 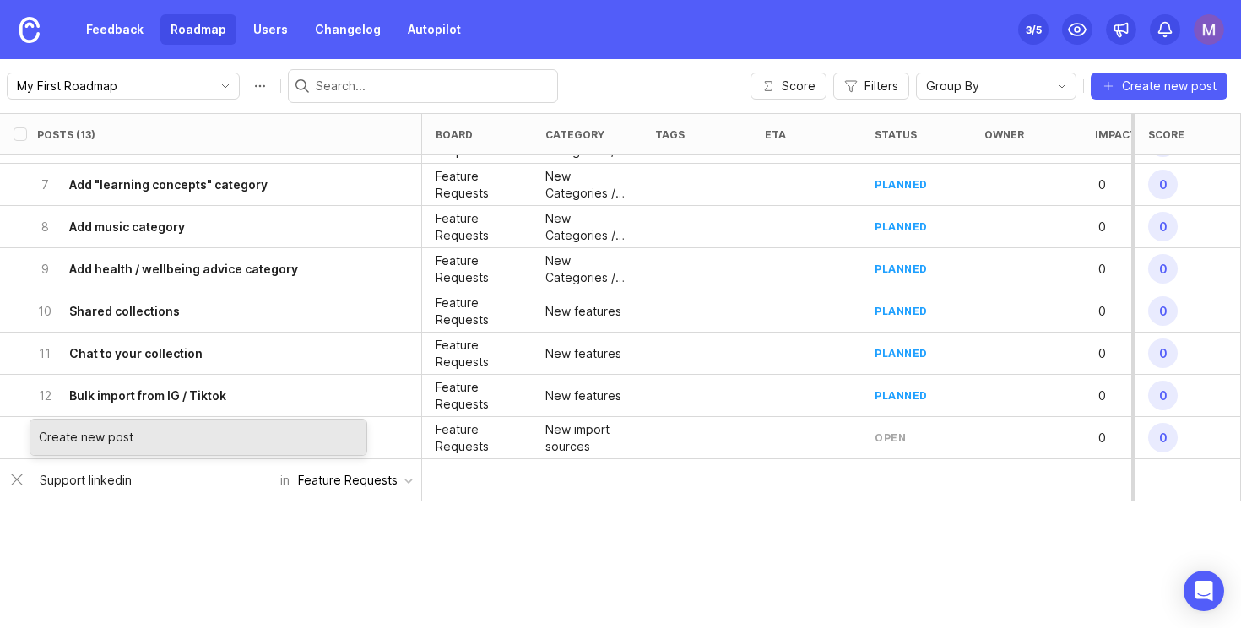 What do you see at coordinates (198, 30) in the screenshot?
I see `a: Roadmap` at bounding box center [198, 30].